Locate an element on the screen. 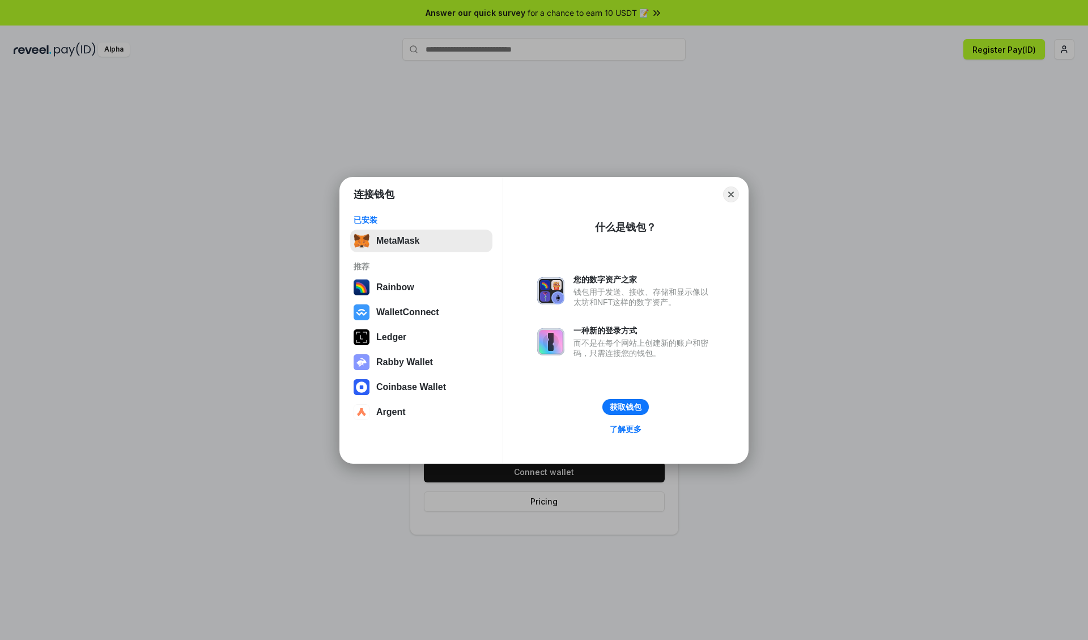 The image size is (1088, 640). div: 什么是钱包？ is located at coordinates (626, 227).